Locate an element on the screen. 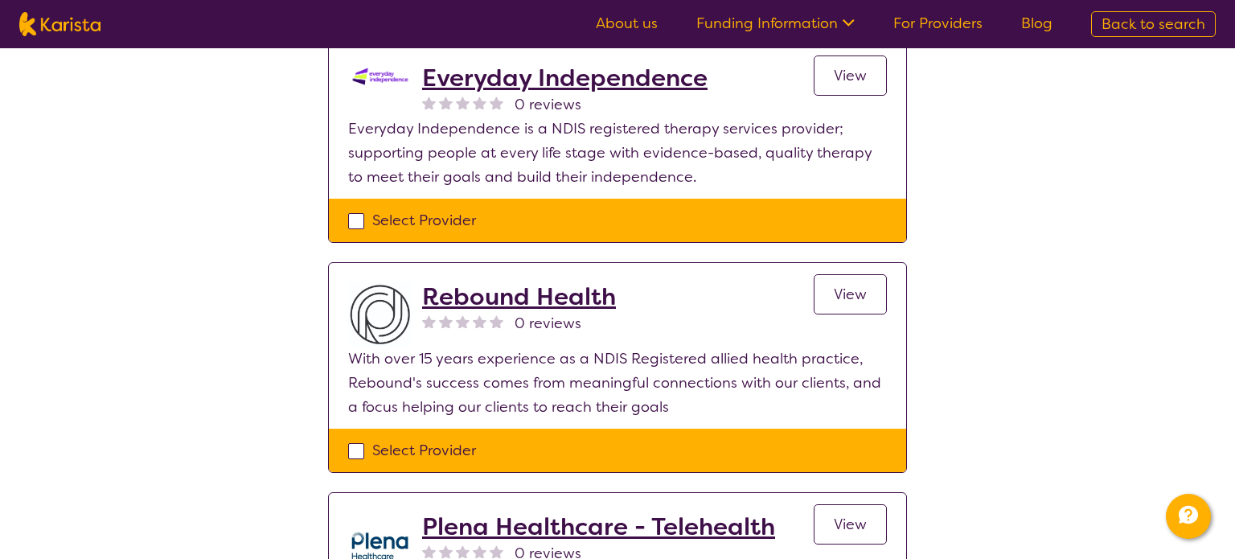 The height and width of the screenshot is (559, 1235). a: Back to search is located at coordinates (1153, 24).